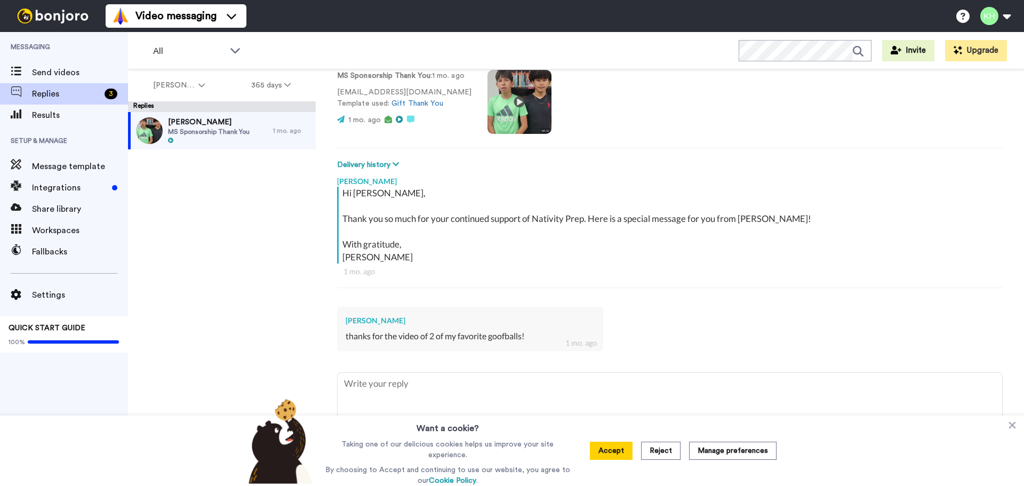 The image size is (1024, 486). I want to click on span: Replies, so click(66, 94).